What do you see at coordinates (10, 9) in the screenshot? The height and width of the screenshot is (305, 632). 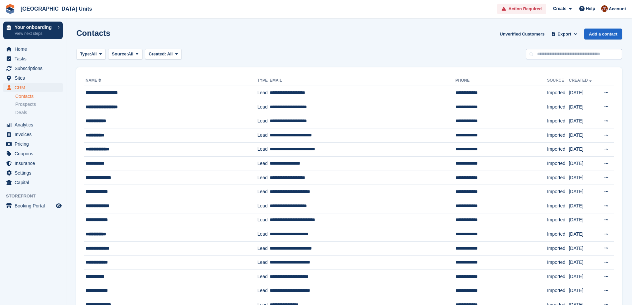 I see `img: stora-icon-8386f47178a22dfd0bd8f6a31ec36ba5ce8667c1dd55bd0f319d3a0aa187defe.svg` at bounding box center [10, 9].